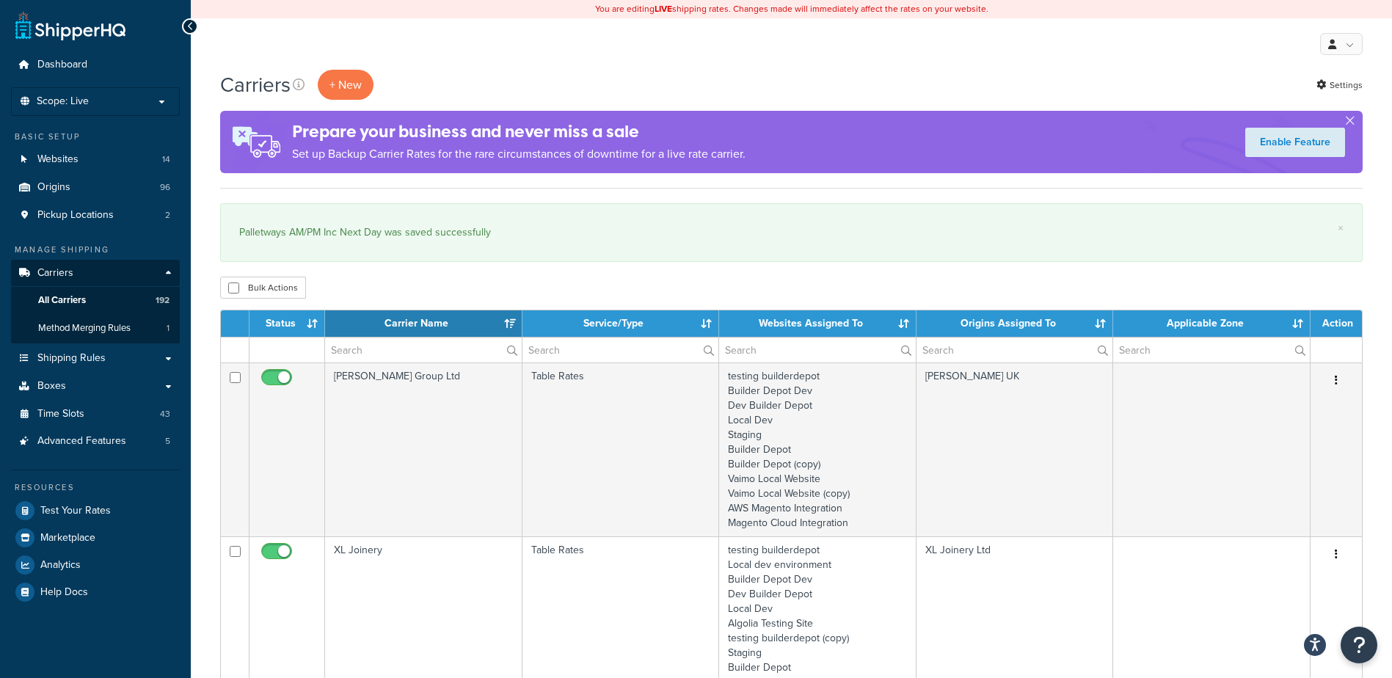 Image resolution: width=1392 pixels, height=678 pixels. What do you see at coordinates (423, 324) in the screenshot?
I see `th: Carrier Name: activate to sort column ascending` at bounding box center [423, 324].